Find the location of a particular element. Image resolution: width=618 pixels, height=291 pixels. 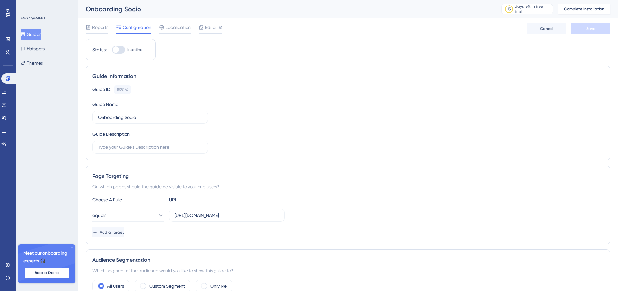

div: Onboarding Sócio is located at coordinates (285, 9).